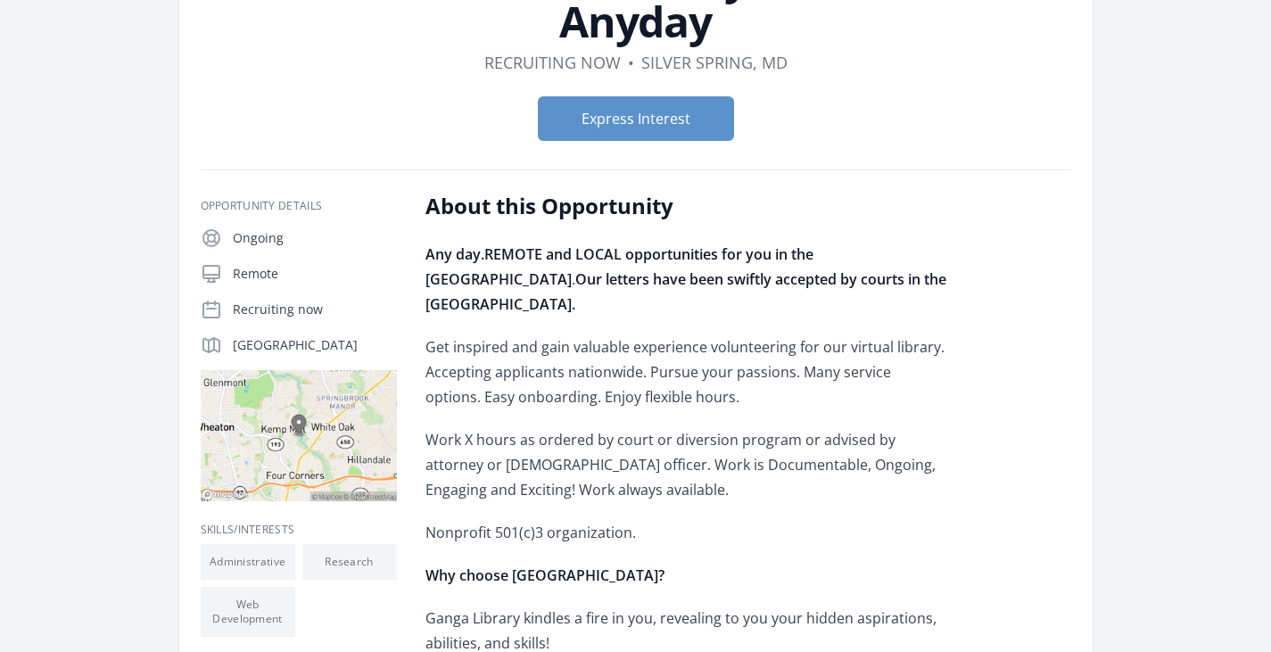 This screenshot has width=1271, height=652. I want to click on p: Work X hours as ordered by court or diversion program or advised by attorney or [DEMOGRAPHIC_DATA..., so click(686, 465).